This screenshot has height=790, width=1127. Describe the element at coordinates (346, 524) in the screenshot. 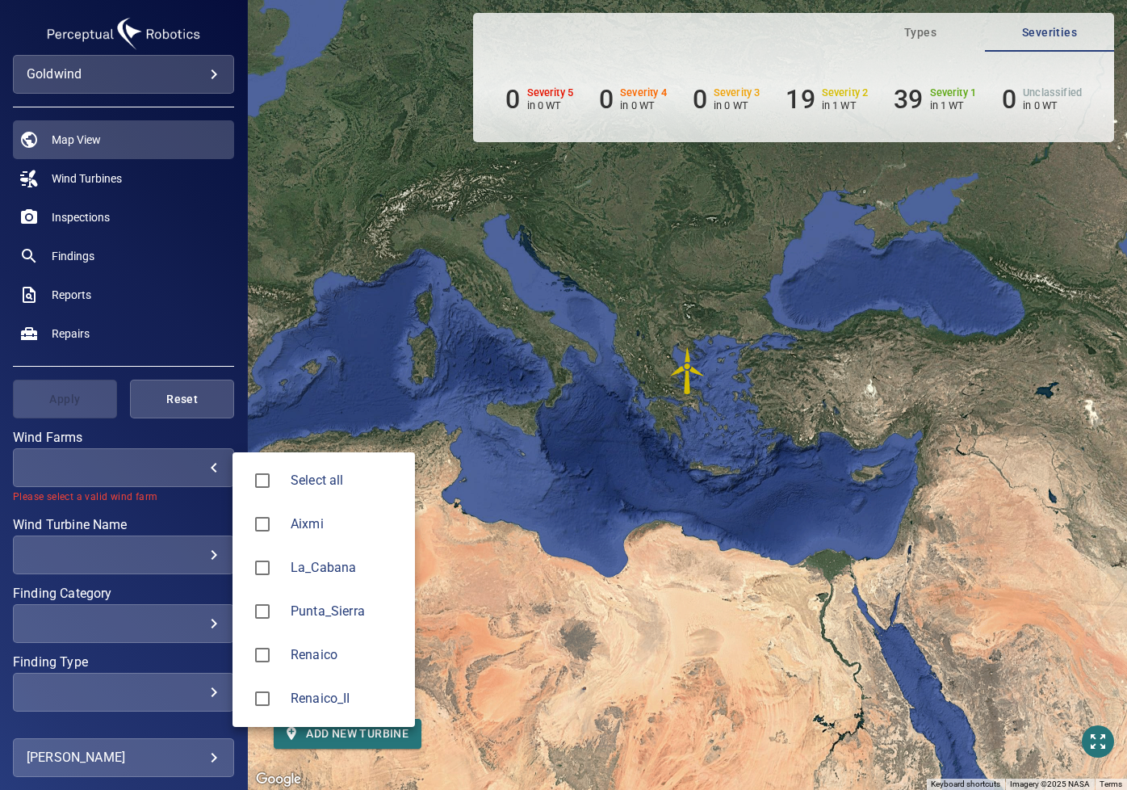

I see `div: Wind Farms Aixmi` at that location.